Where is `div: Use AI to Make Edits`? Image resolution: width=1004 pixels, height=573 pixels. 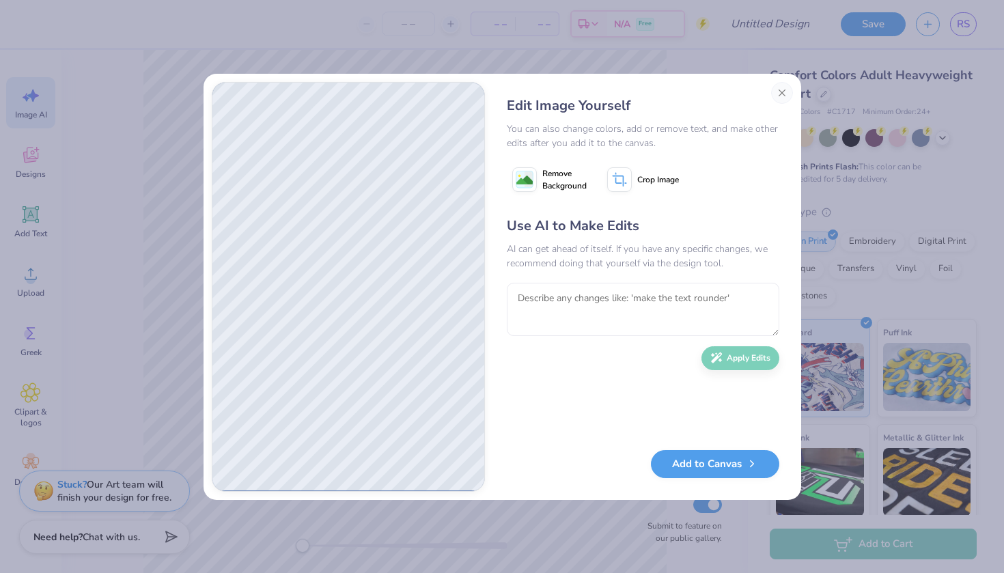
div: Use AI to Make Edits is located at coordinates (643, 226).